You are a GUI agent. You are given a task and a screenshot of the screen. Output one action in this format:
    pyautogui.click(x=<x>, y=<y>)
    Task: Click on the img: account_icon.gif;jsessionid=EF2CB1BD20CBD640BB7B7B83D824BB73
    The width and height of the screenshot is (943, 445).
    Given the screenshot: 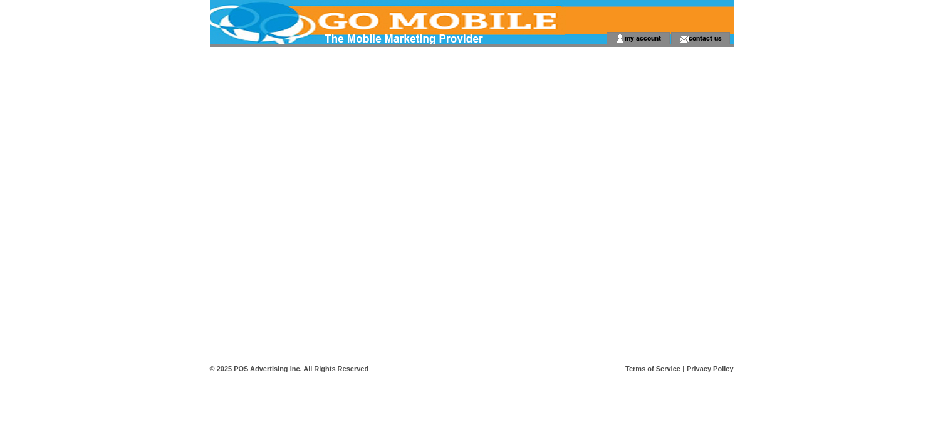 What is the action you would take?
    pyautogui.click(x=620, y=39)
    